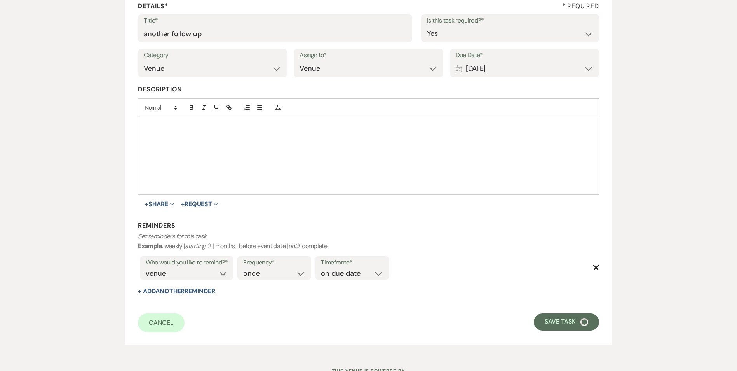  Describe the element at coordinates (199, 204) in the screenshot. I see `button: Request` at that location.